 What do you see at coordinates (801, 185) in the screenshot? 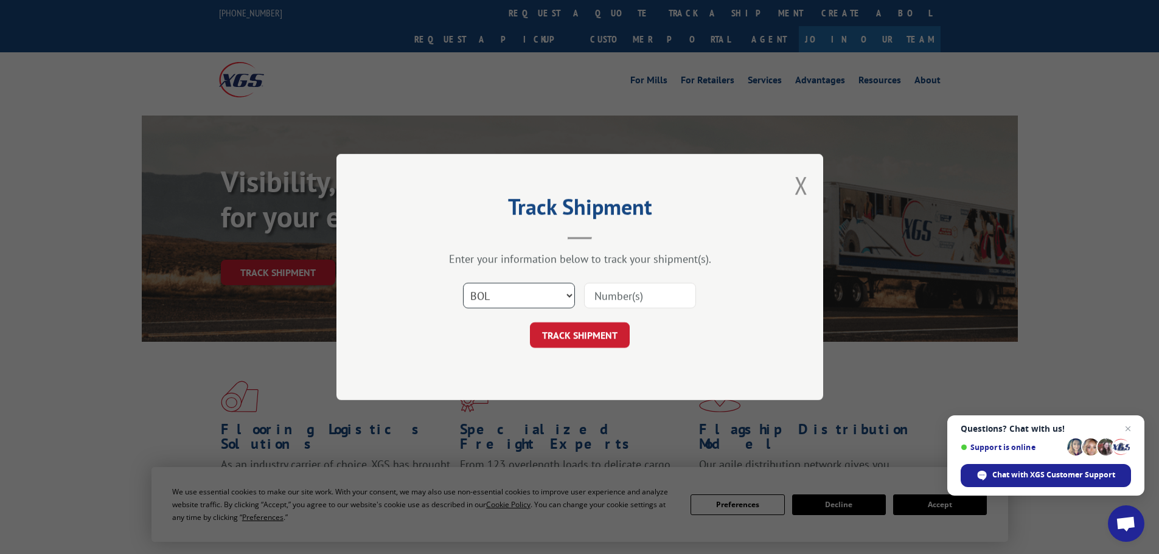
I see `button: Close modal` at bounding box center [801, 185].